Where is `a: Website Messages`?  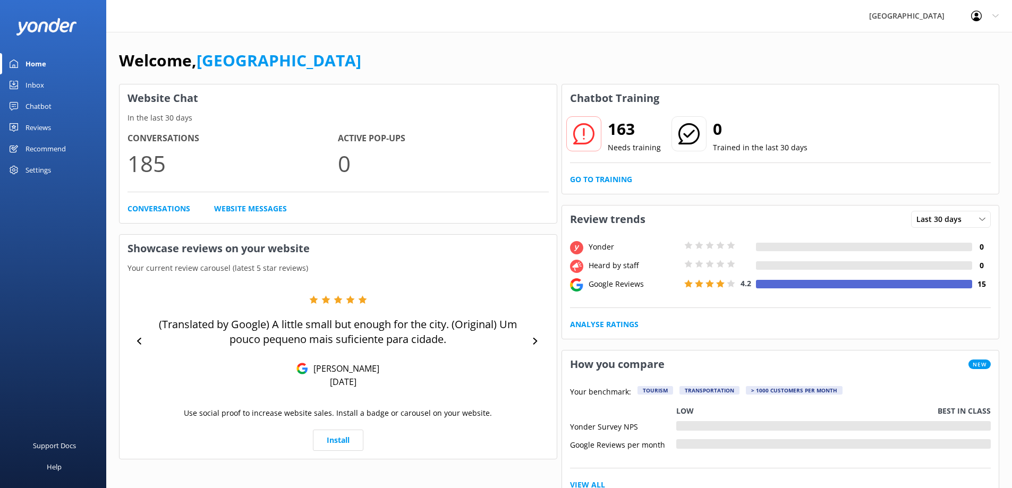 a: Website Messages is located at coordinates (250, 209).